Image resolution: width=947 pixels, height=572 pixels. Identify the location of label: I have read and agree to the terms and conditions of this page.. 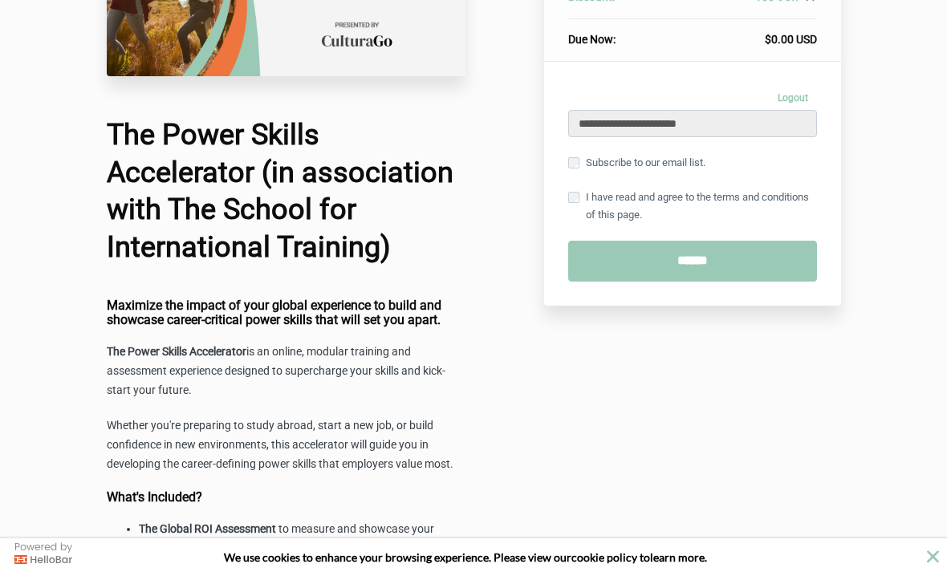
(692, 206).